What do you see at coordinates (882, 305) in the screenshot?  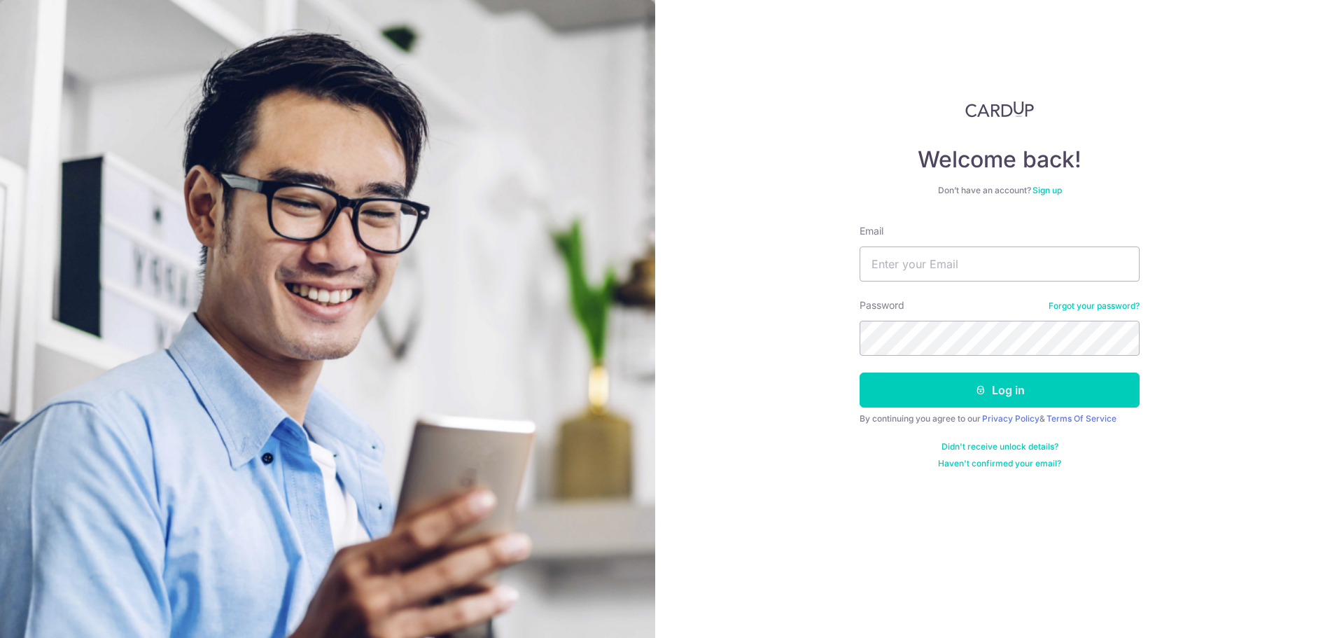 I see `label: Password` at bounding box center [882, 305].